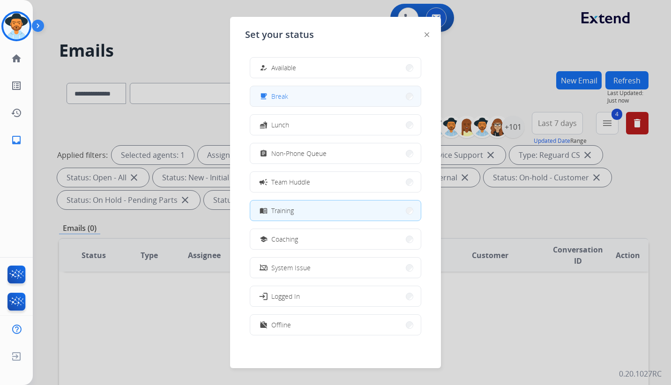 Image resolution: width=671 pixels, height=385 pixels. What do you see at coordinates (263, 125) in the screenshot?
I see `mat-icon: fastfood` at bounding box center [263, 125].